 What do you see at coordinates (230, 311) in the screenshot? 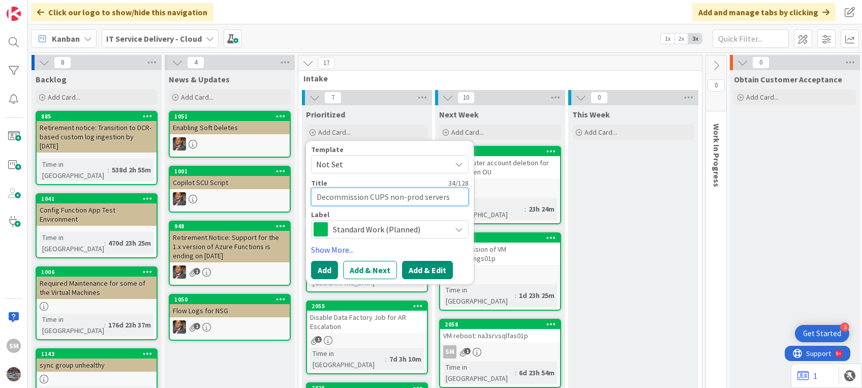
I see `div: Flow Logs for NSG` at bounding box center [230, 311].